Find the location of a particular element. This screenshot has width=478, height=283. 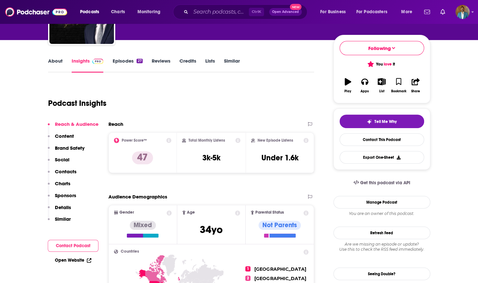

a: InsightsPodchaser Pro is located at coordinates (88, 65).